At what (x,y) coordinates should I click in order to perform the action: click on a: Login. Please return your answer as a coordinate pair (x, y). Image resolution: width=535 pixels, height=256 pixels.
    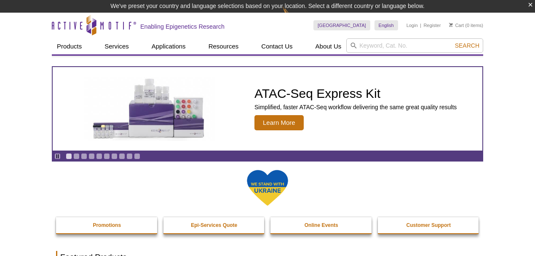
    Looking at the image, I should click on (412, 25).